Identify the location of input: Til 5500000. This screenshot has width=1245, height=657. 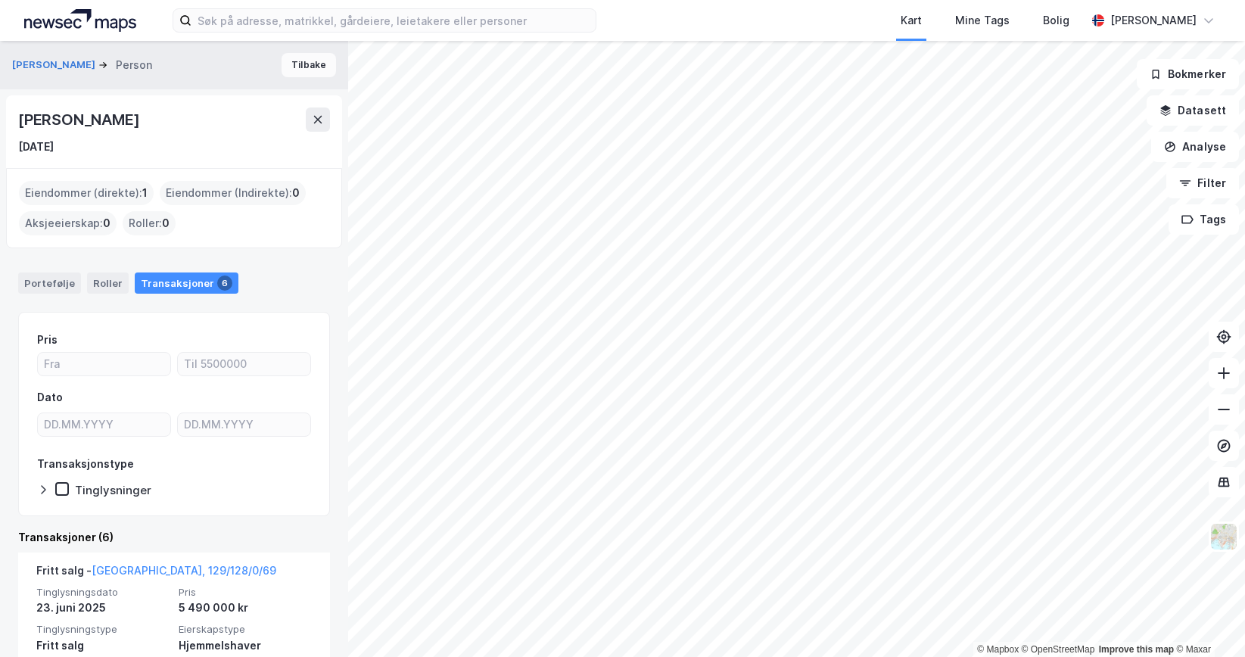
(244, 364).